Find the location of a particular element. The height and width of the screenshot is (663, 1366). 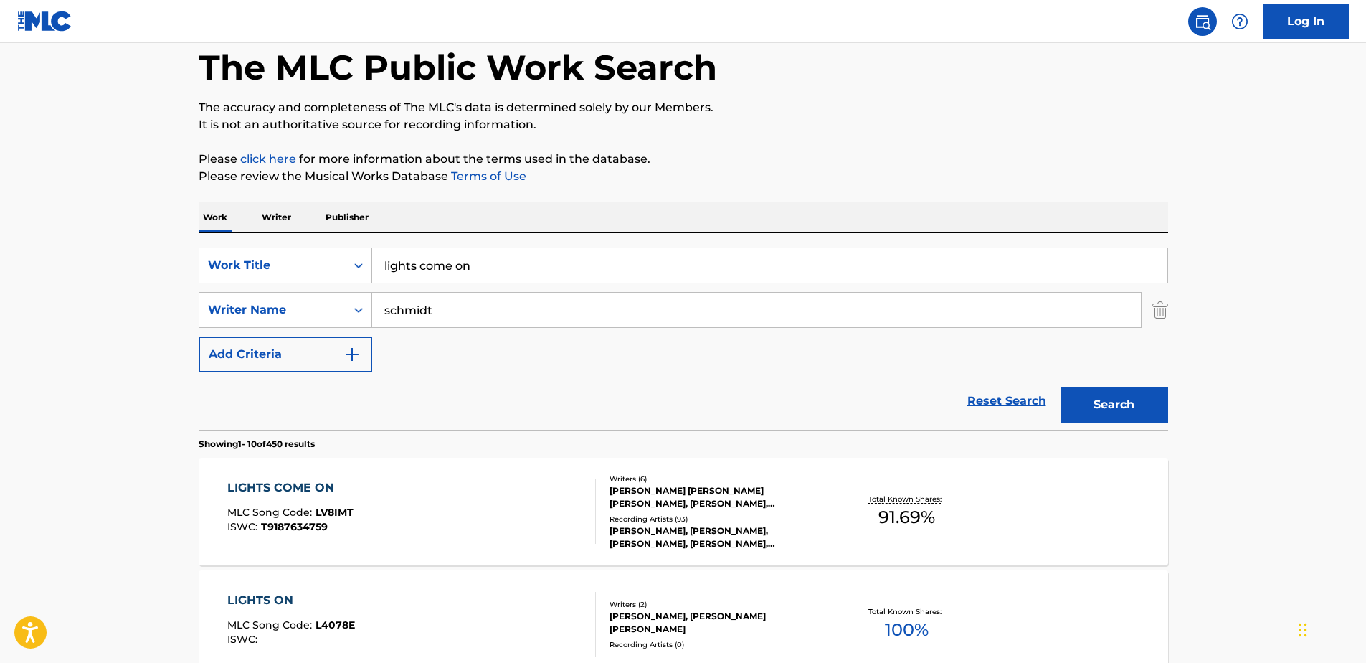

div: Writer Name is located at coordinates (273, 310).